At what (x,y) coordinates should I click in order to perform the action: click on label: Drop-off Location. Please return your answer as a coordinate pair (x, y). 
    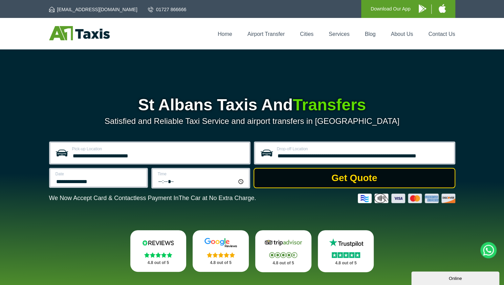
    Looking at the image, I should click on (363, 149).